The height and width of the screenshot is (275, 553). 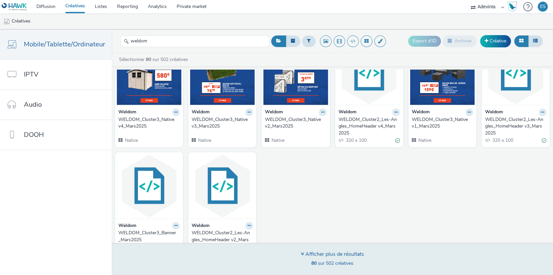 I want to click on a: Sélectionner sur 502 créatives, so click(x=155, y=59).